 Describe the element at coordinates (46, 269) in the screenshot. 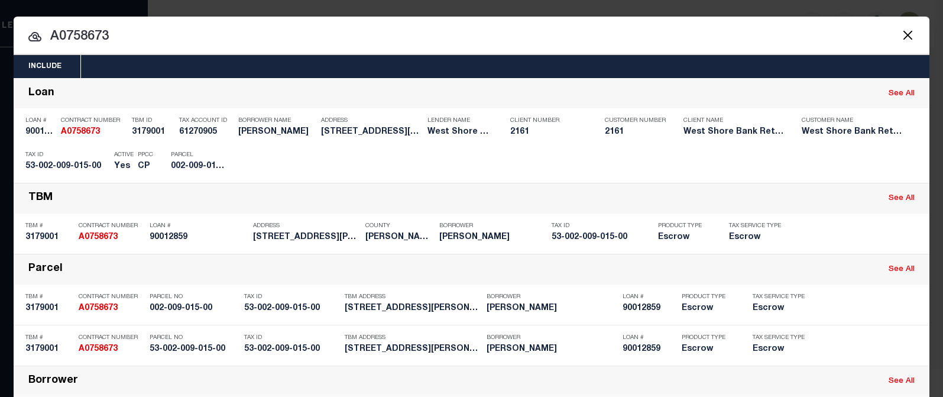

I see `div: Parcel` at that location.